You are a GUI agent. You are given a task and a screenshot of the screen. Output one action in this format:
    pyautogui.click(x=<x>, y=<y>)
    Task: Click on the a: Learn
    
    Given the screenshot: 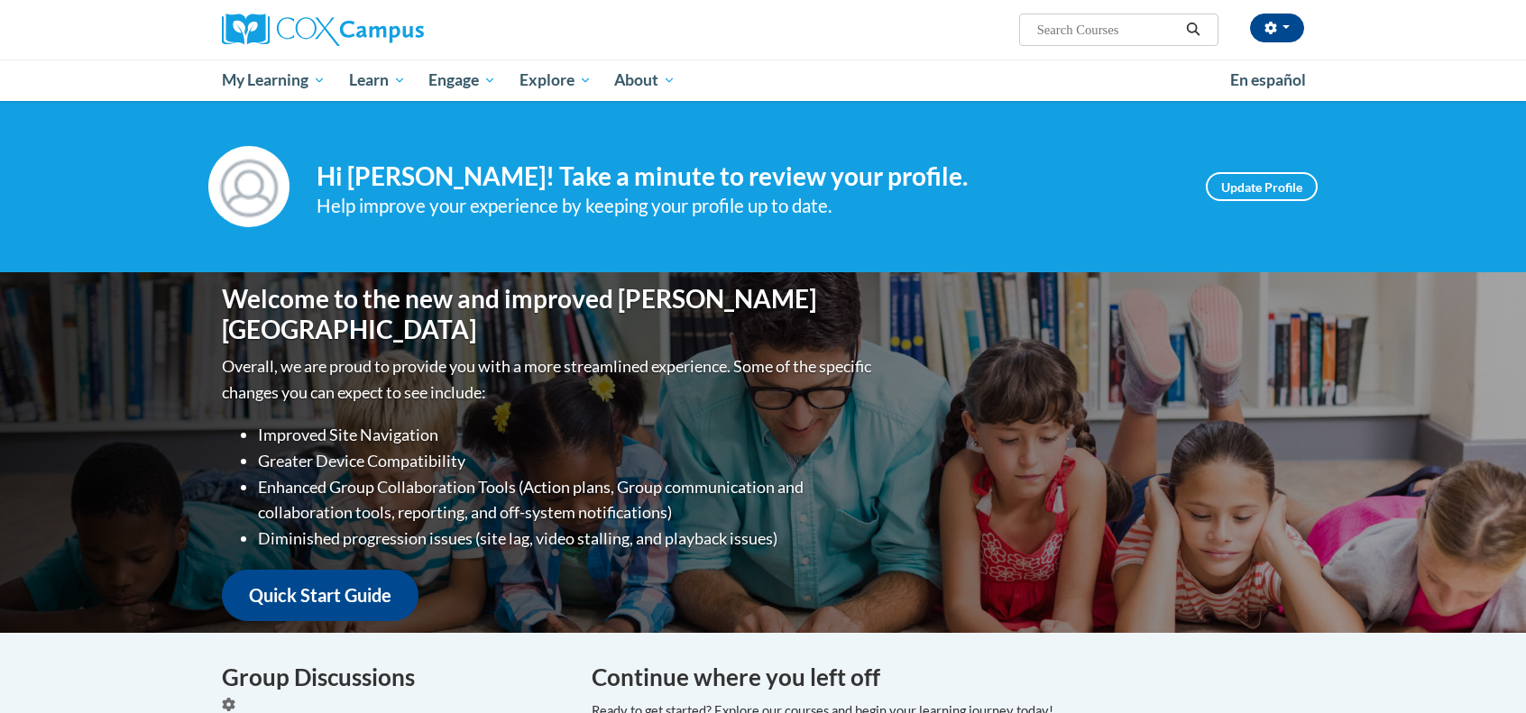 What is the action you would take?
    pyautogui.click(x=377, y=80)
    